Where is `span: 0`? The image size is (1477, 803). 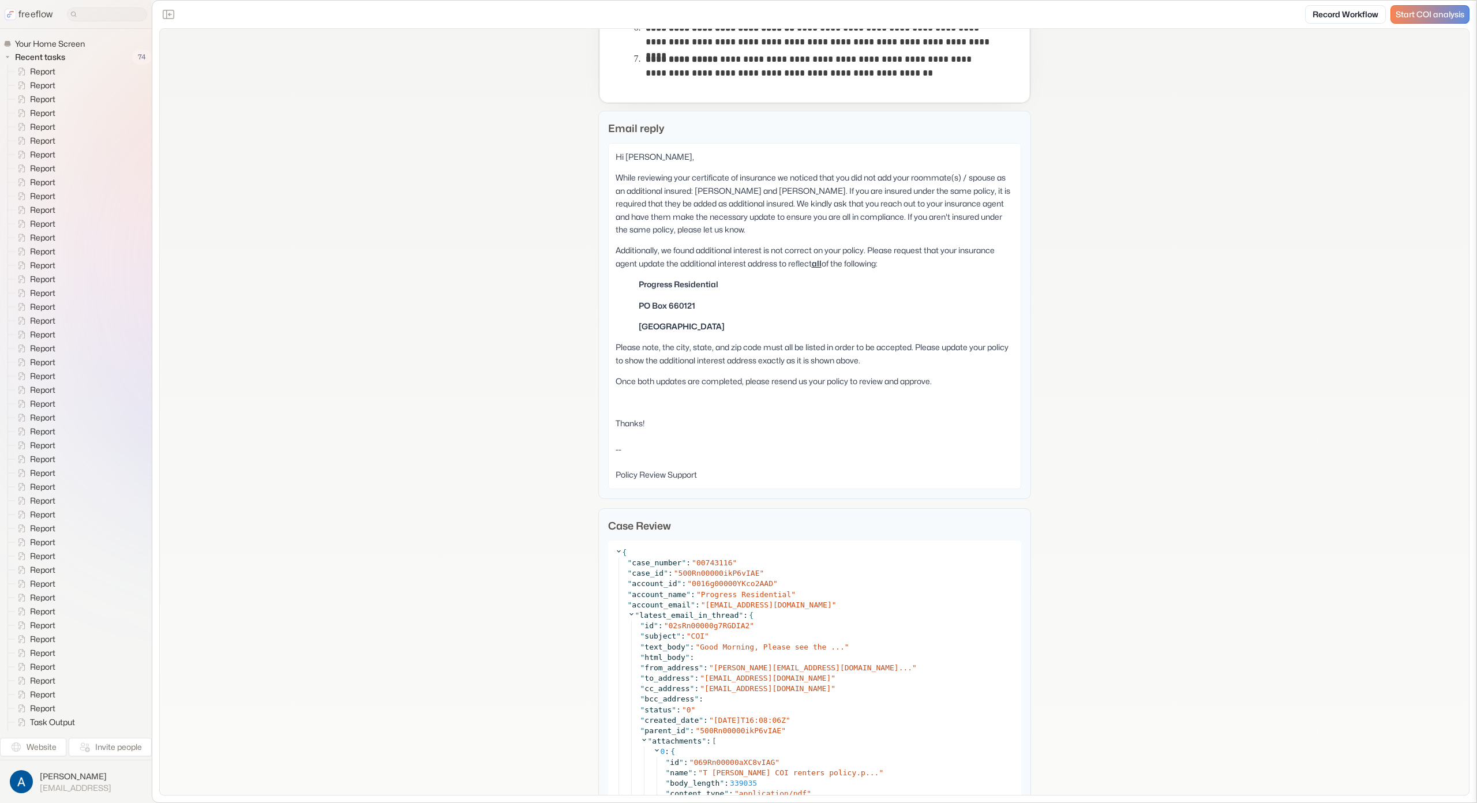
span: 0 is located at coordinates (689, 710).